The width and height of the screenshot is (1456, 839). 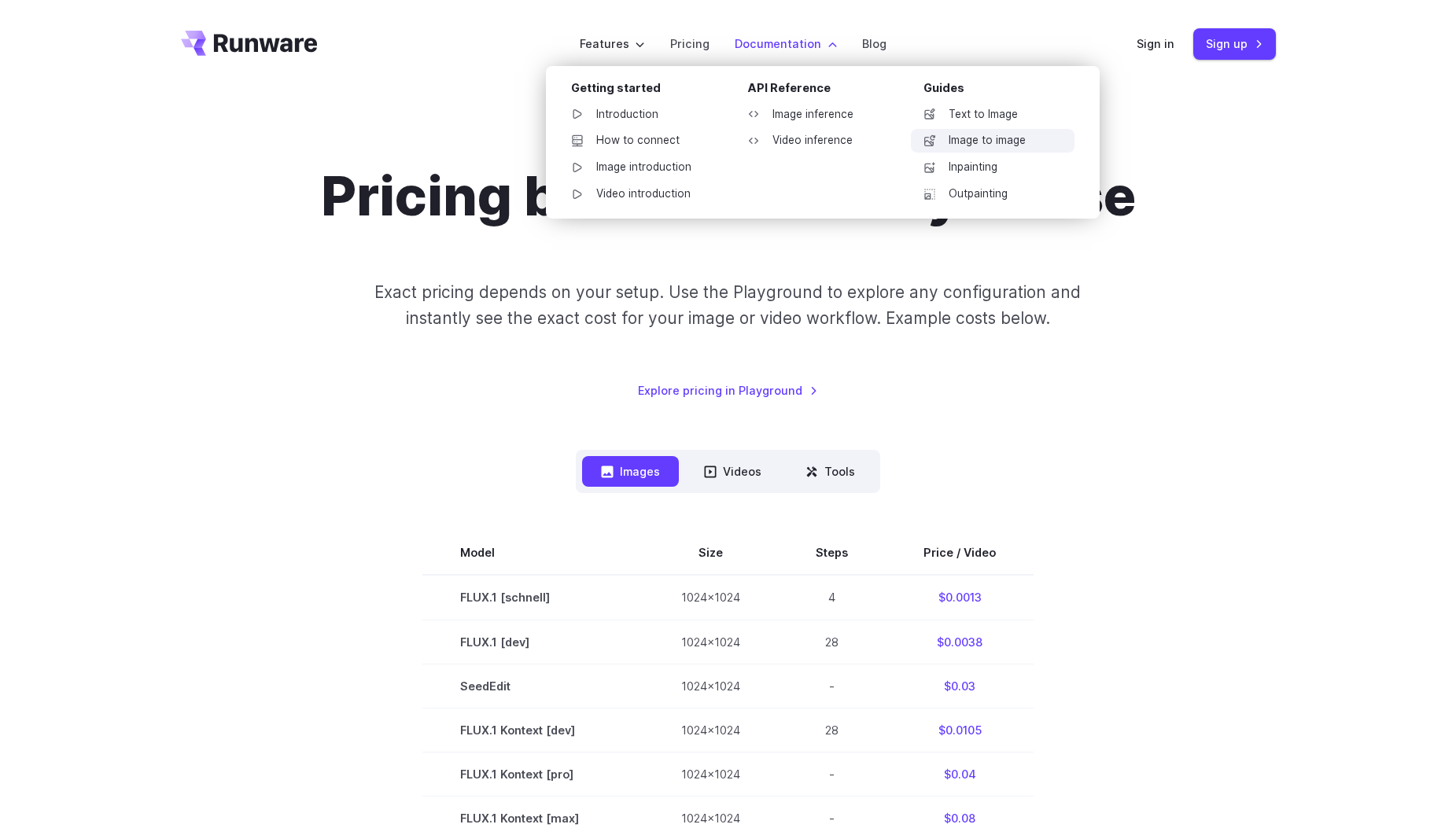 I want to click on td: FLUX.1 [schnell], so click(x=533, y=597).